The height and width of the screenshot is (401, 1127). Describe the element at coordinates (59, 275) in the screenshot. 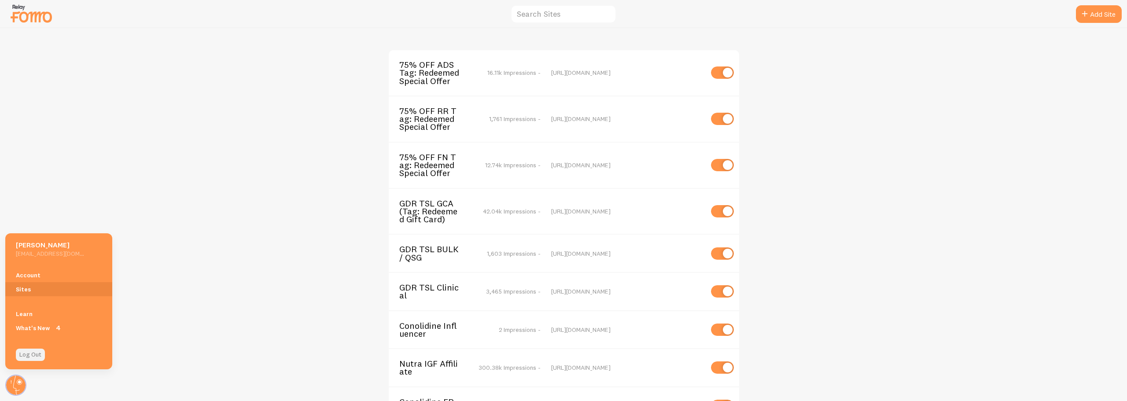

I see `a: Account` at that location.